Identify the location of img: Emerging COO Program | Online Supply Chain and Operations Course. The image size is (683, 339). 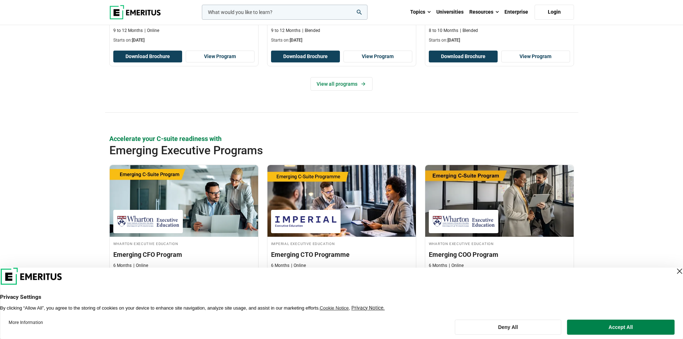
(500, 201).